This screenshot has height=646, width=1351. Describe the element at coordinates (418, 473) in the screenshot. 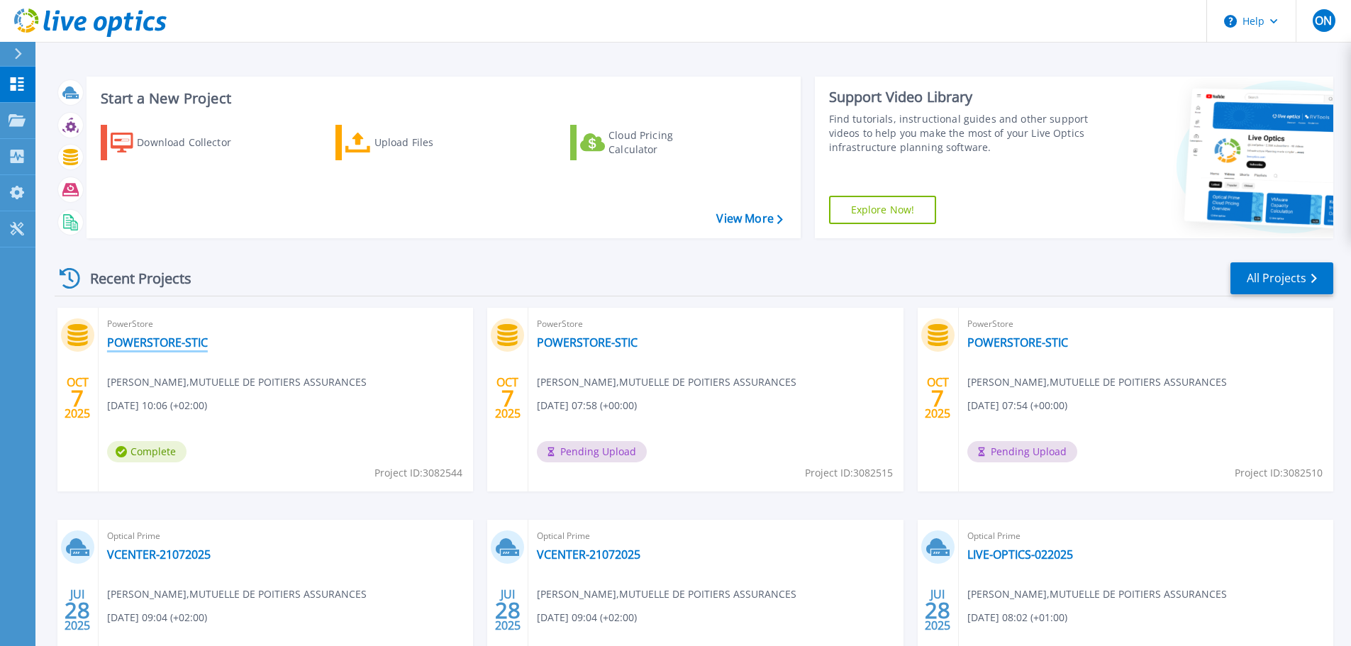

I see `span: Project ID: 3082544` at that location.